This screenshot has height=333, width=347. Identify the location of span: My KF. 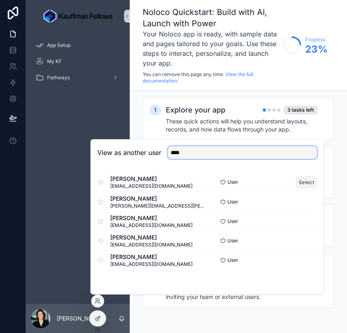
(54, 62).